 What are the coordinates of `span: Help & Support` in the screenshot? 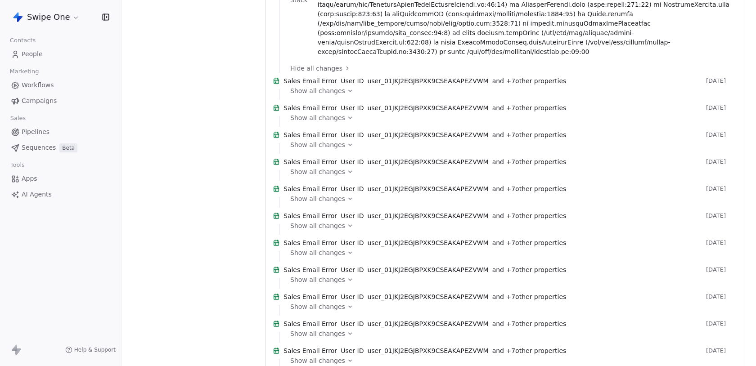 It's located at (95, 350).